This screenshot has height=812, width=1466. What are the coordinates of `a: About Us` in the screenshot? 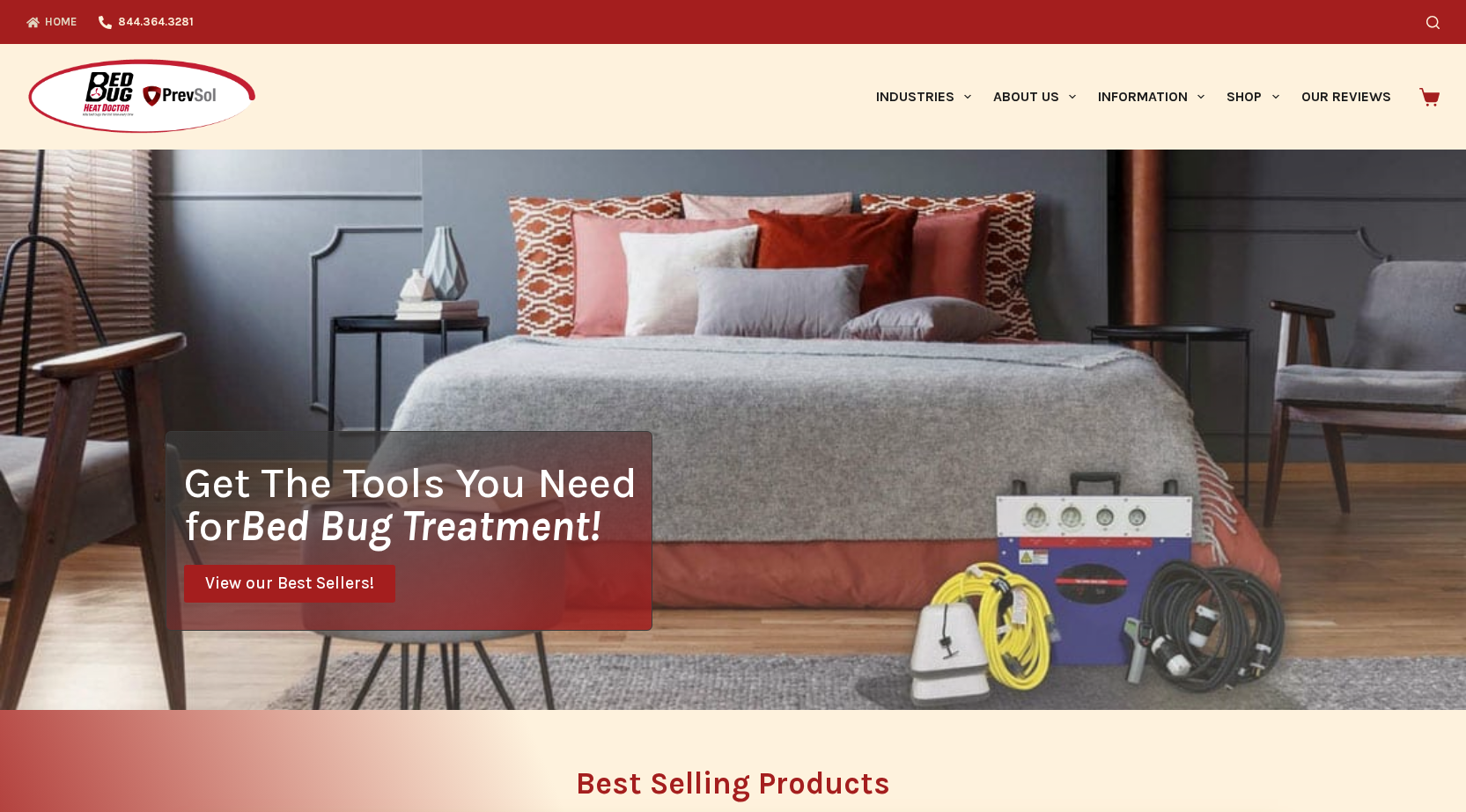 It's located at (1033, 97).